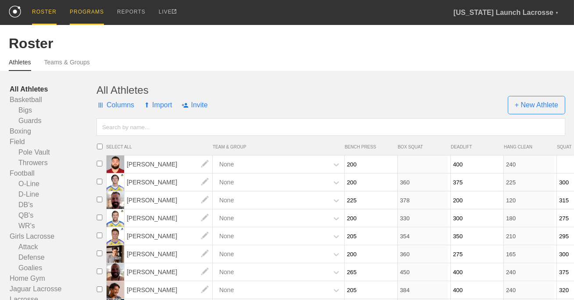 The height and width of the screenshot is (300, 574). I want to click on a: Goalies, so click(53, 268).